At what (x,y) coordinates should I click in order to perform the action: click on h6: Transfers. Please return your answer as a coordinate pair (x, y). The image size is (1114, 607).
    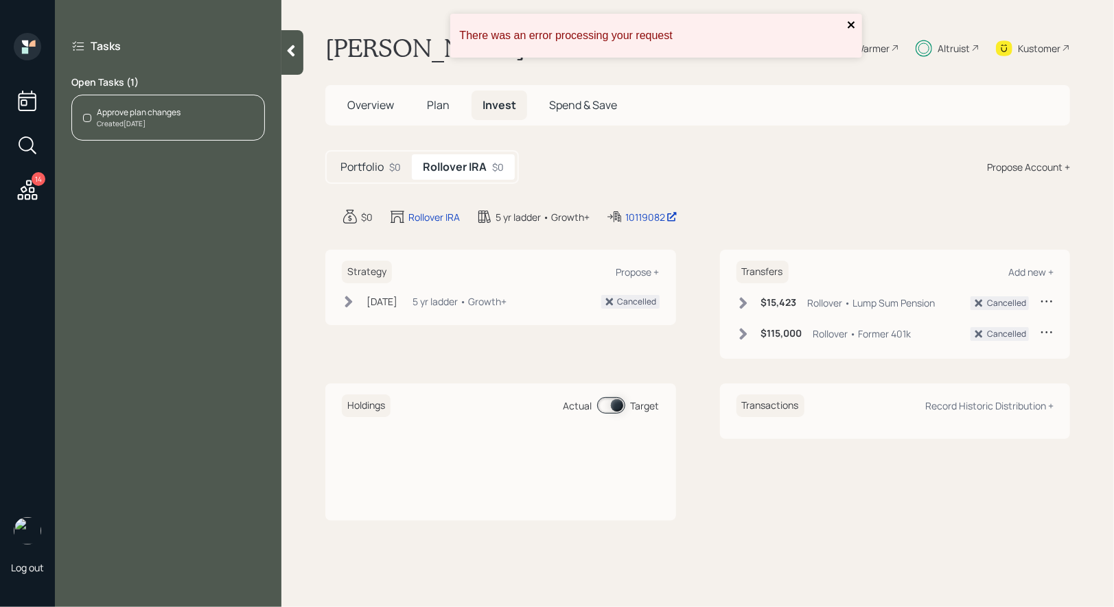
    Looking at the image, I should click on (763, 272).